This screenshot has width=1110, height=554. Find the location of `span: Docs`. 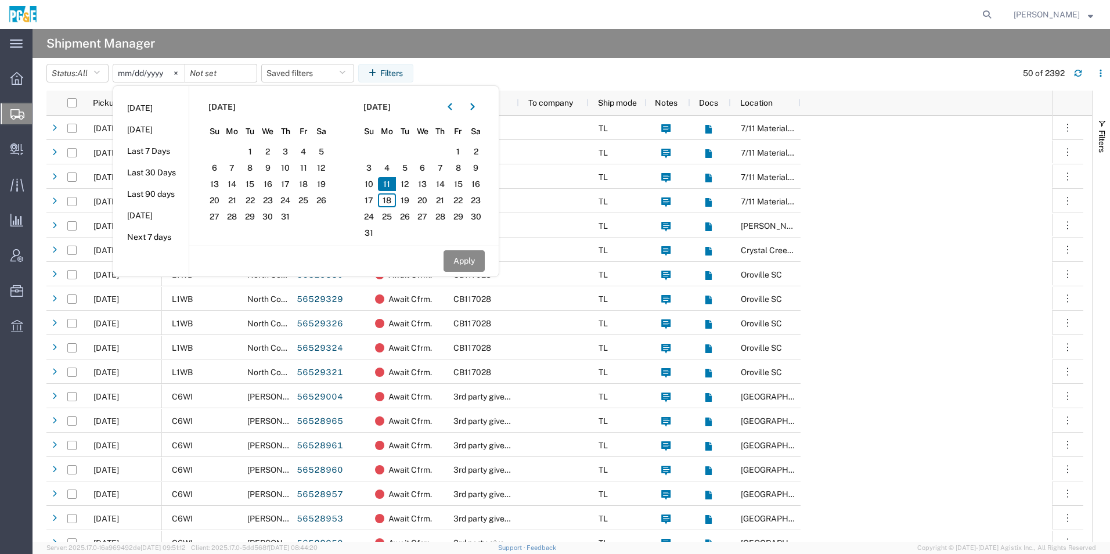

span: Docs is located at coordinates (708, 103).